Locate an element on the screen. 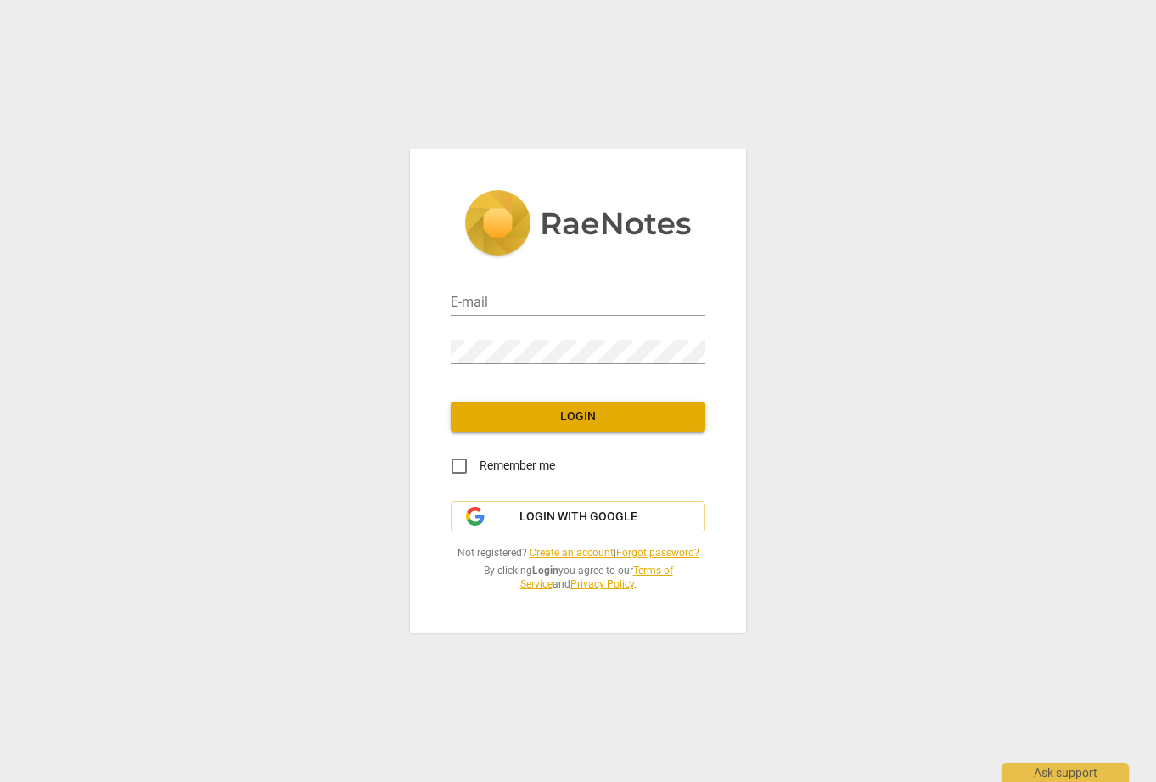 Image resolution: width=1156 pixels, height=782 pixels. a: Terms of Service is located at coordinates (597, 577).